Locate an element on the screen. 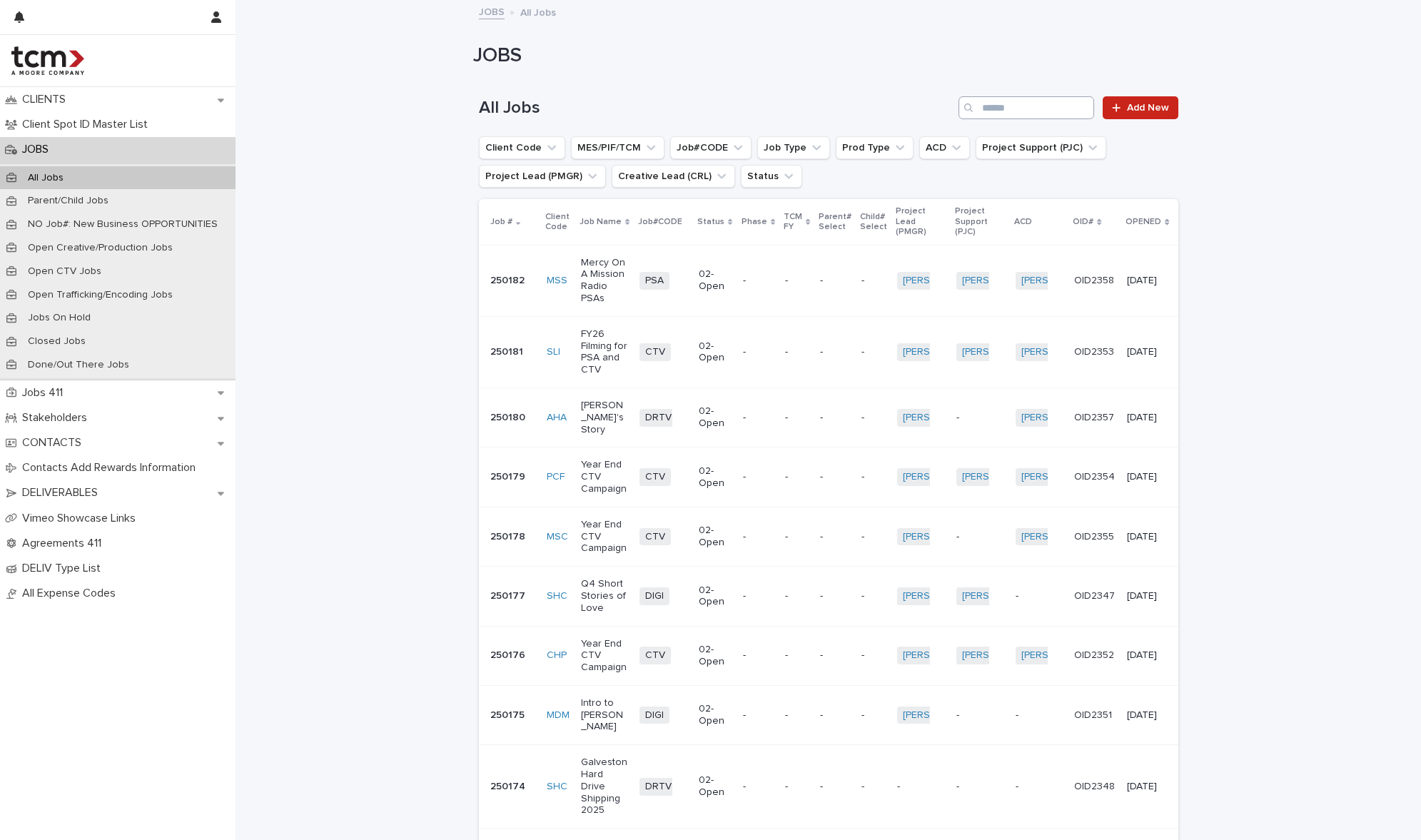  button: Job Type is located at coordinates (794, 148).